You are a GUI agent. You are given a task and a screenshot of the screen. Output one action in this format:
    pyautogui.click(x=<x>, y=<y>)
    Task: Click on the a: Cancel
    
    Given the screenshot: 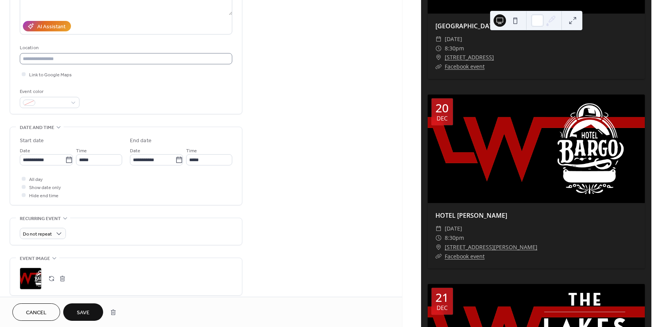 What is the action you would take?
    pyautogui.click(x=36, y=312)
    